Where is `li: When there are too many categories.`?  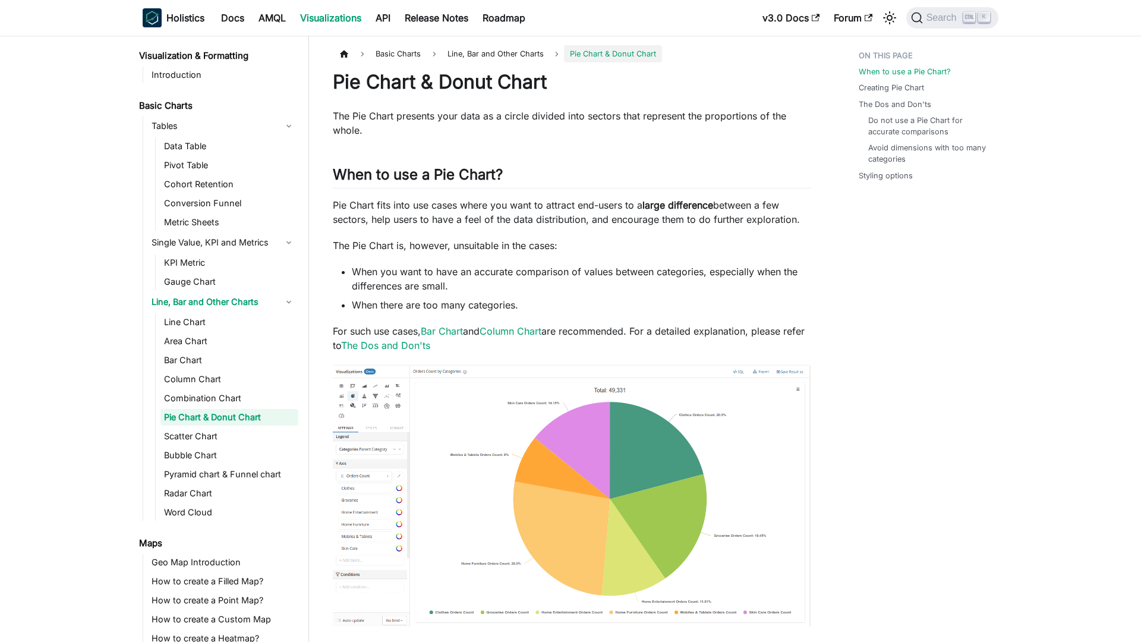 li: When there are too many categories. is located at coordinates (581, 305).